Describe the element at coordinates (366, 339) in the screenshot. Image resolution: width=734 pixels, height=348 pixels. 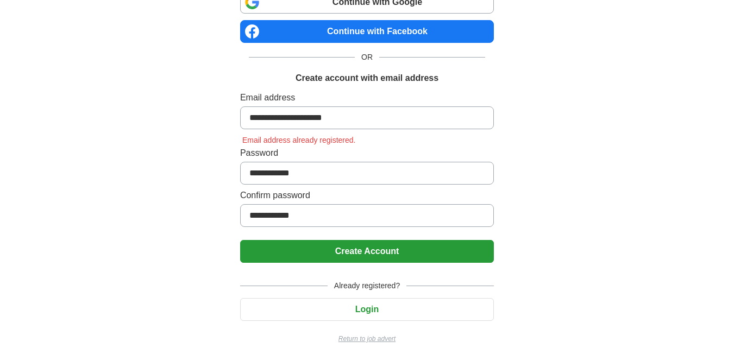
I see `a: Return to job advert` at that location.